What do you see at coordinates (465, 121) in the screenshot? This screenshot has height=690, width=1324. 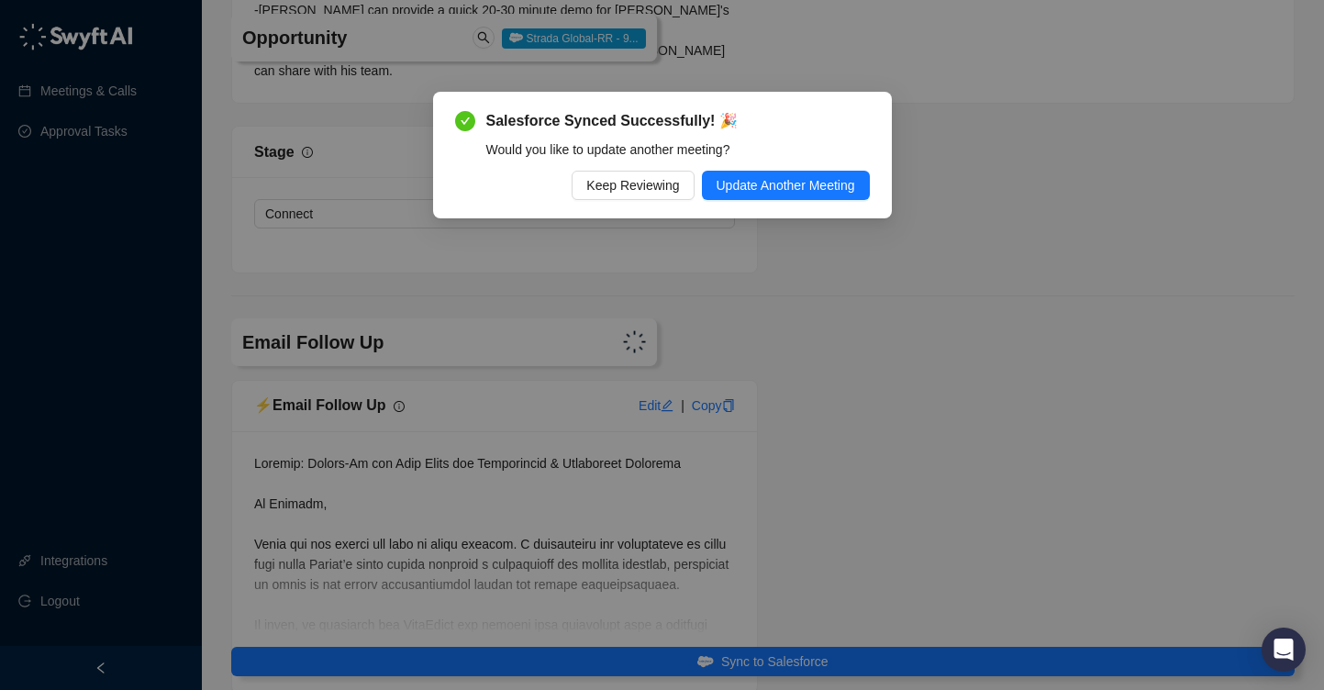 I see `span: check-circle` at bounding box center [465, 121].